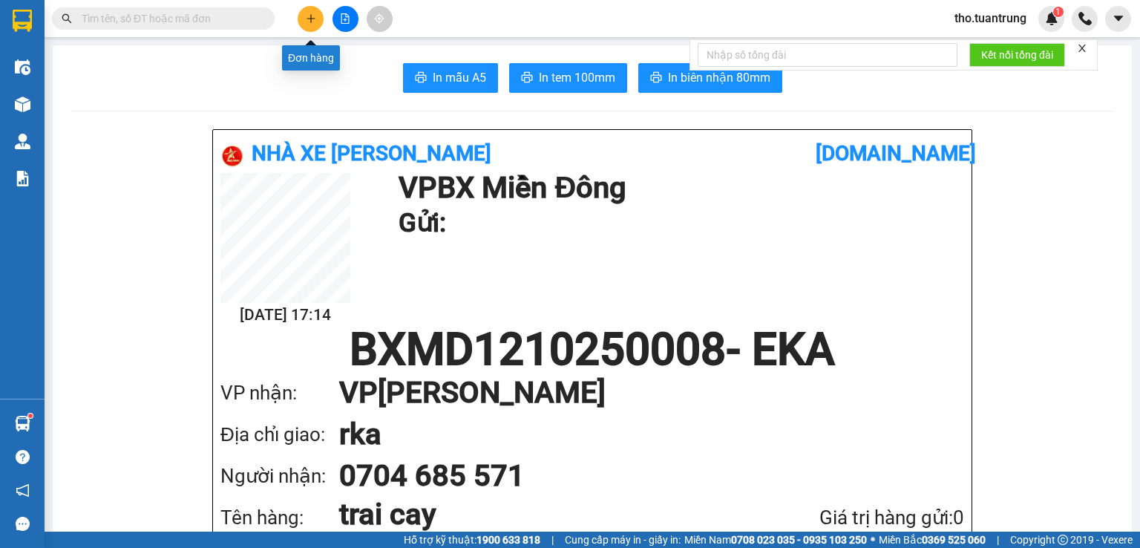  Describe the element at coordinates (852, 517) in the screenshot. I see `div: Giá trị hàng gửi: 0` at that location.